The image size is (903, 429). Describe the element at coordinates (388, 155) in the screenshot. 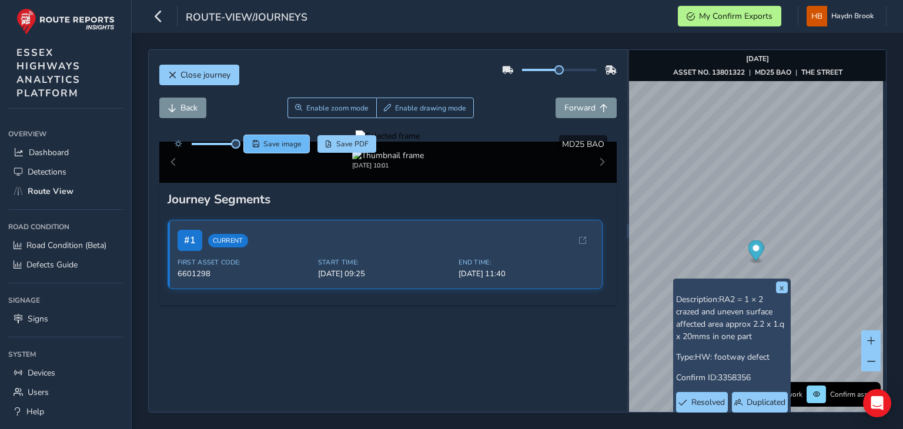

I see `img: Thumbnail frame` at that location.